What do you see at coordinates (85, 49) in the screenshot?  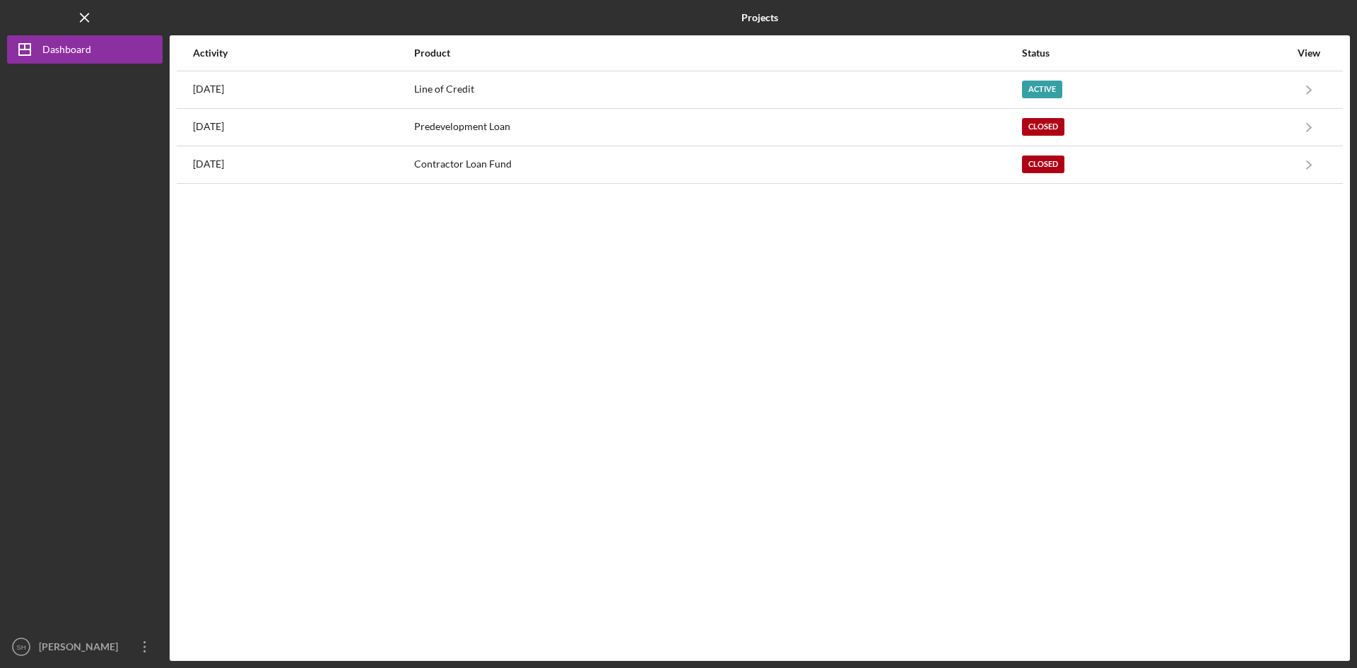 I see `button: Dashboard` at bounding box center [85, 49].